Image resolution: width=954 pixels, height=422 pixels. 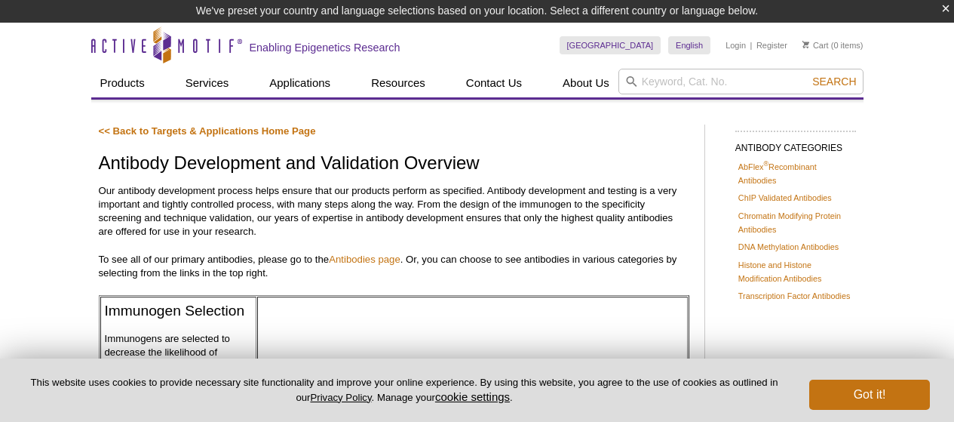 What do you see at coordinates (870, 395) in the screenshot?
I see `button: Got it!` at bounding box center [870, 395].